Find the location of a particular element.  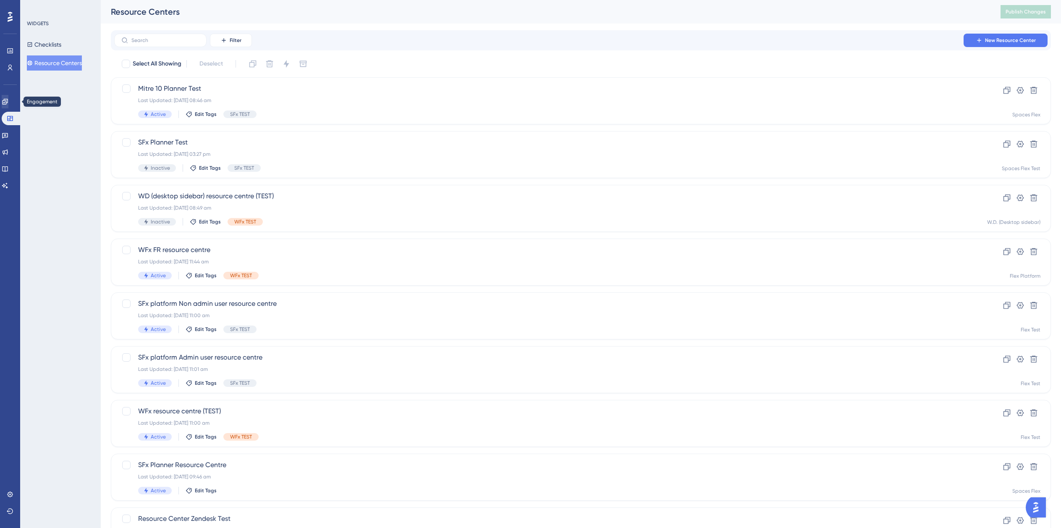

span: WFx resource centre (TEST) is located at coordinates (547, 411).